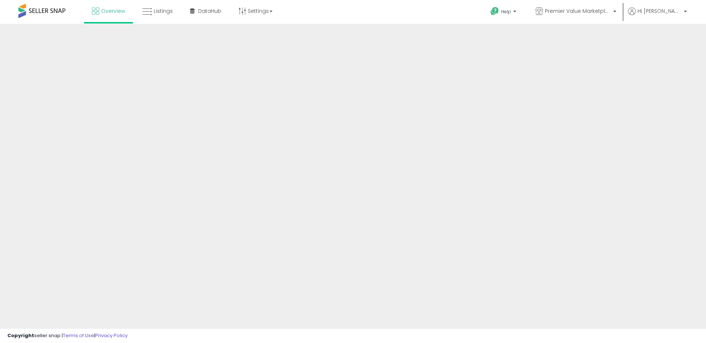 The image size is (706, 343). I want to click on span: Premier Value Marketplace LLC, so click(578, 11).